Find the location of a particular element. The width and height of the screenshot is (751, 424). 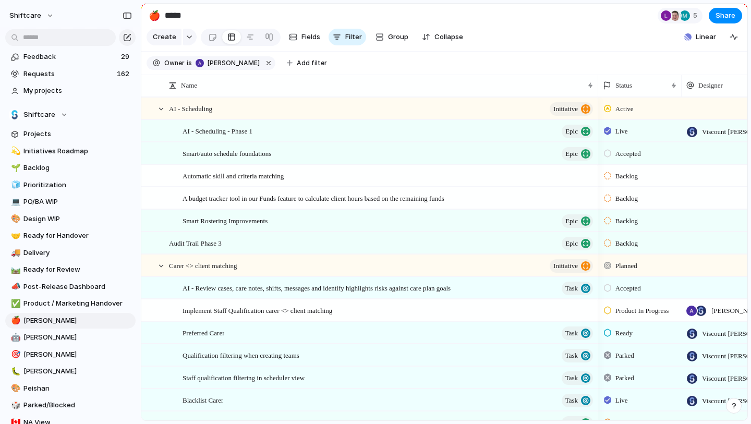

span: shiftcare is located at coordinates (25, 16).